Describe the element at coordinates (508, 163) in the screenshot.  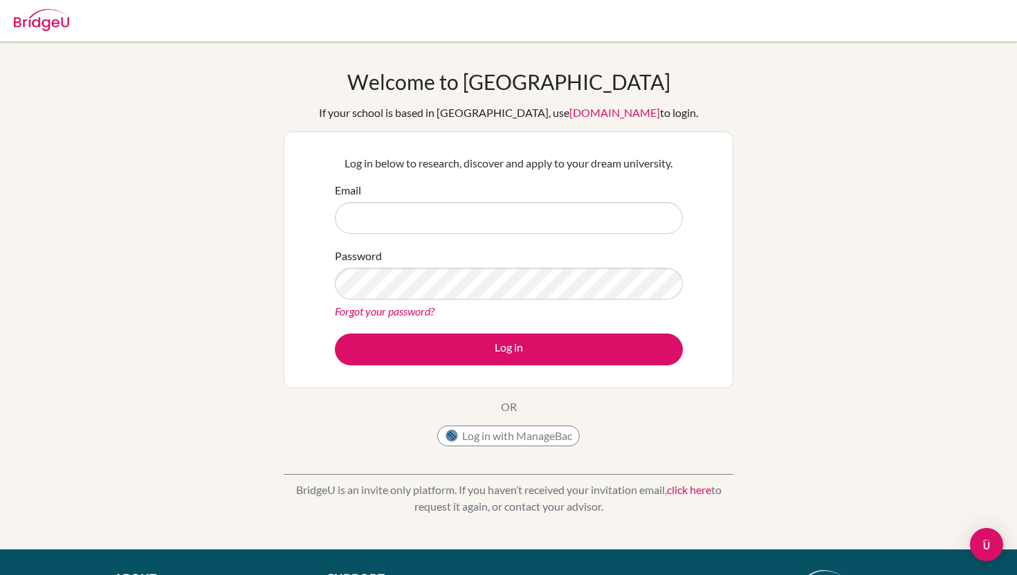
I see `p: Log in below to research, discover and apply to your dream university.` at that location.